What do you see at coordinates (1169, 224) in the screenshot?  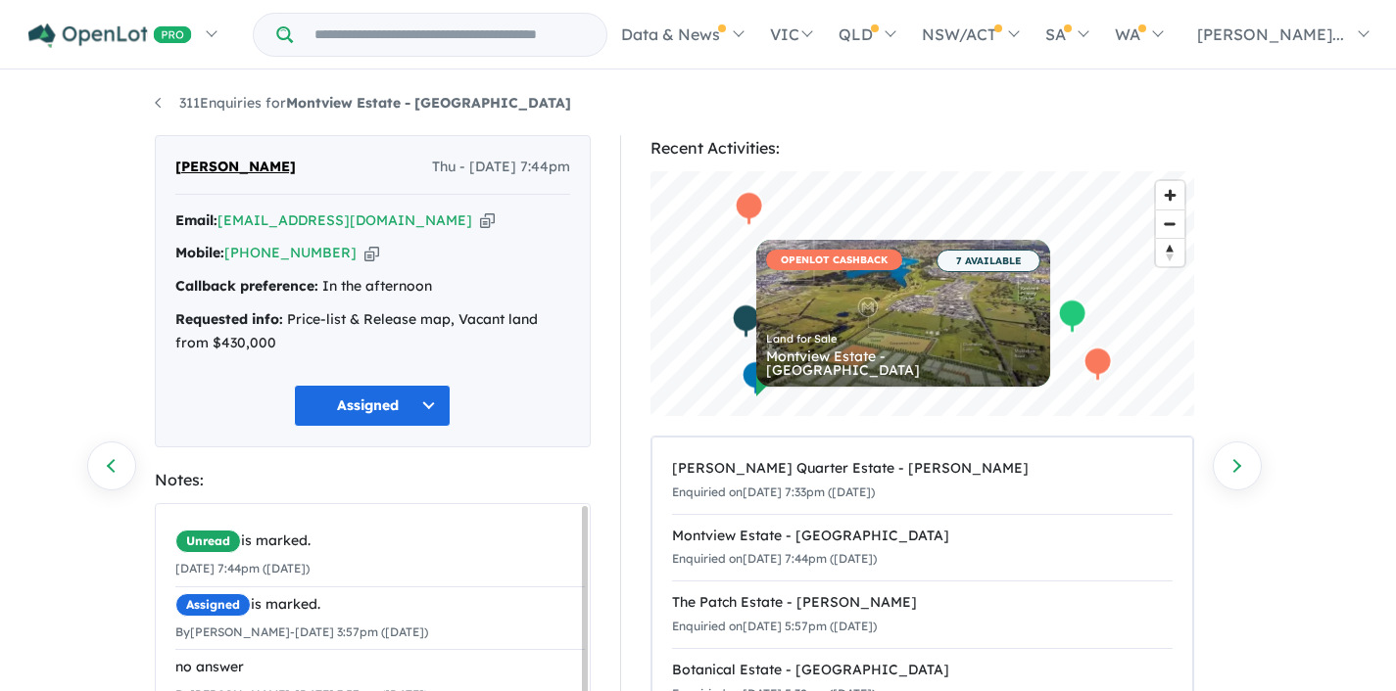 I see `span: Zoom out` at bounding box center [1169, 224].